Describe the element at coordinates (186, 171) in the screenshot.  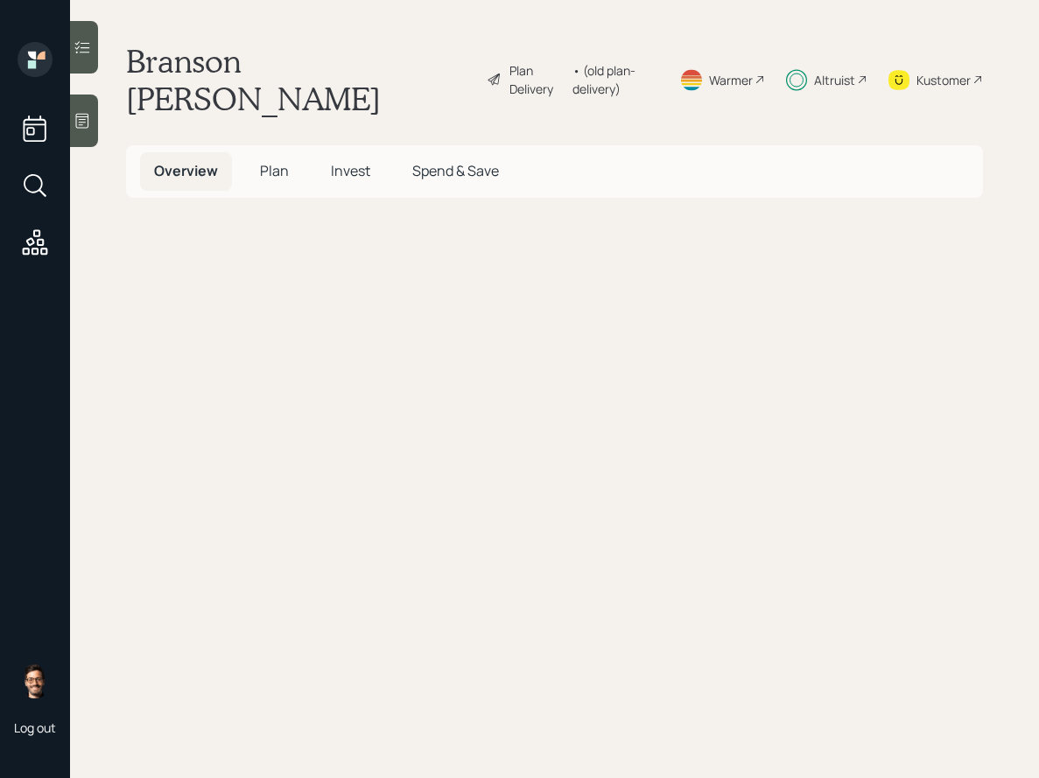
I see `span: Overview` at that location.